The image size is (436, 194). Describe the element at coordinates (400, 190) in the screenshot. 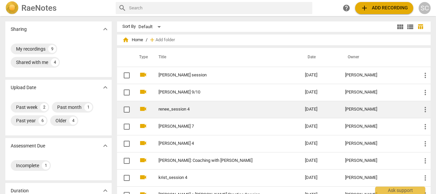

I see `div: Ask support` at that location.